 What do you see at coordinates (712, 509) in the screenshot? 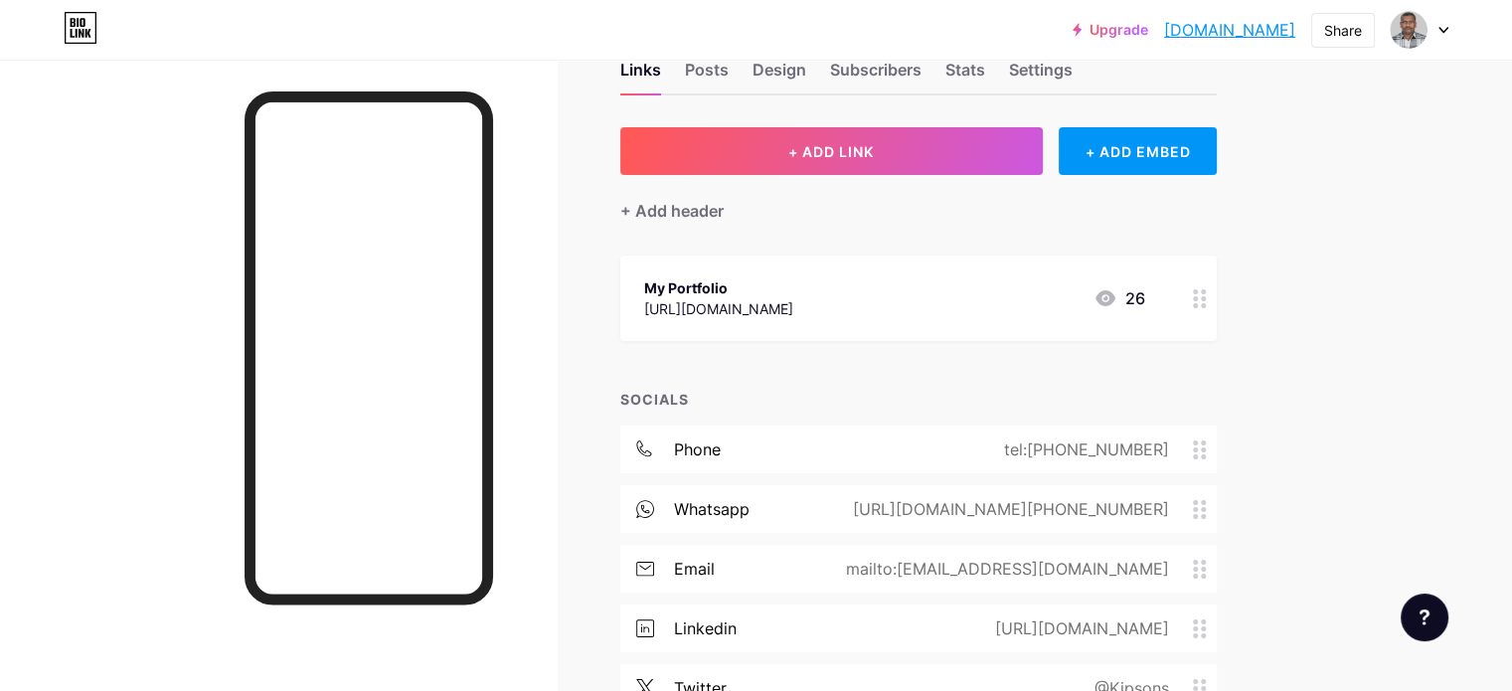
I see `div: whatsapp` at bounding box center [712, 509].